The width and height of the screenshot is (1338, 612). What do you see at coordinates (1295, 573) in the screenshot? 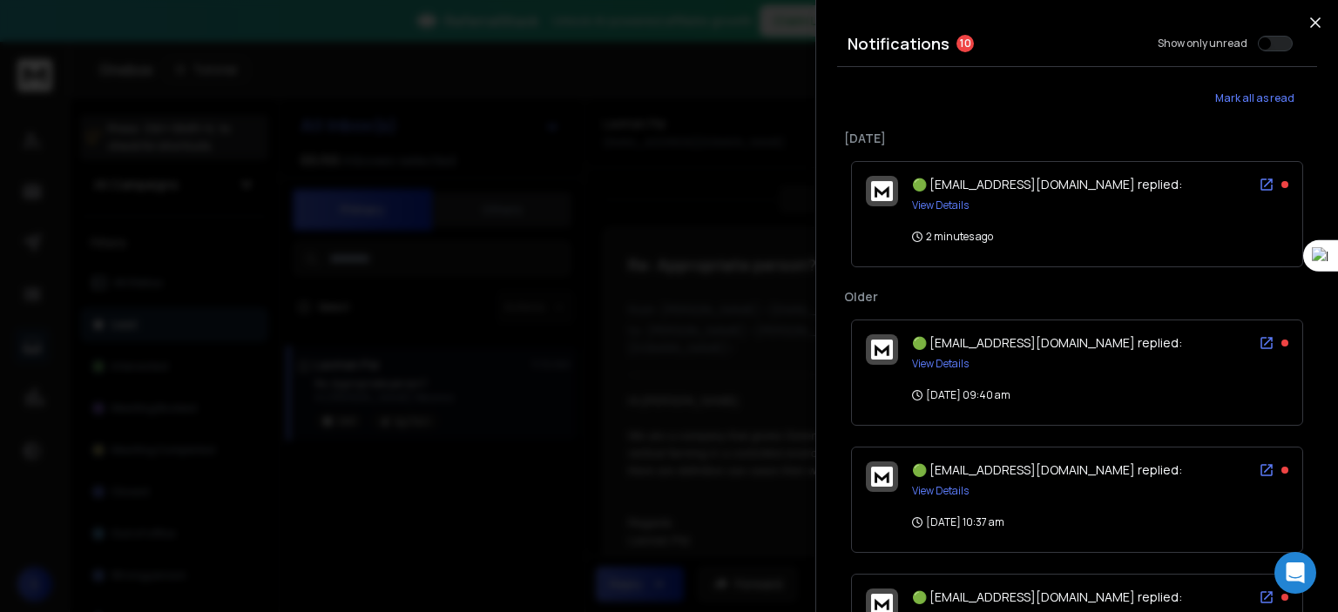
I see `div: Open Intercom Messenger` at bounding box center [1295, 573].